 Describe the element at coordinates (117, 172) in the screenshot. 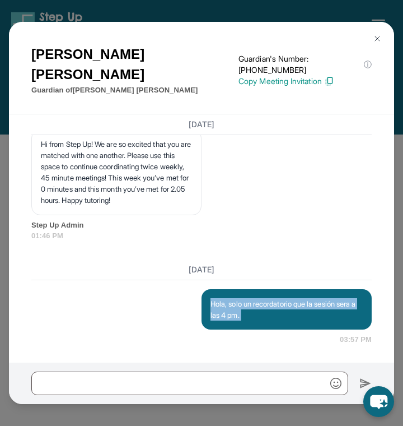

I see `p: Hi from Step Up! We are so excited that you are matched with one another. Please use this space t...` at that location.